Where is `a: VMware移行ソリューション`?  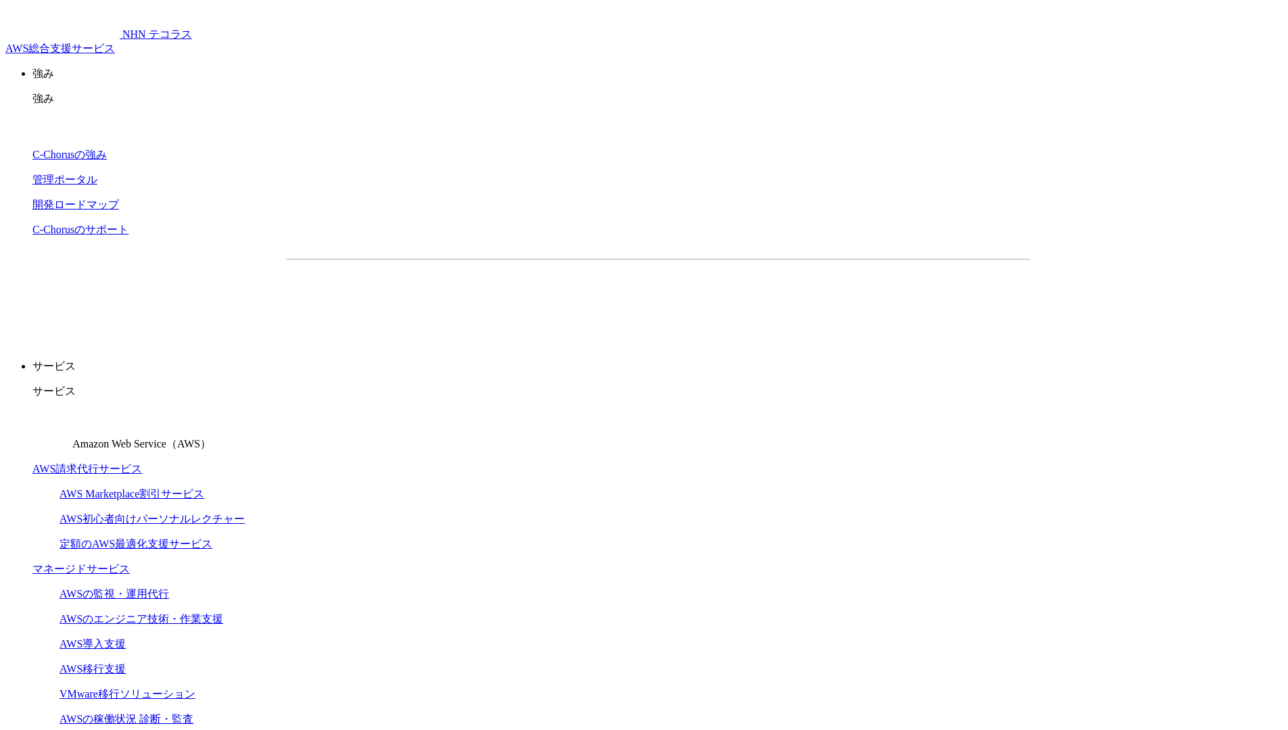
a: VMware移行ソリューション is located at coordinates (127, 693).